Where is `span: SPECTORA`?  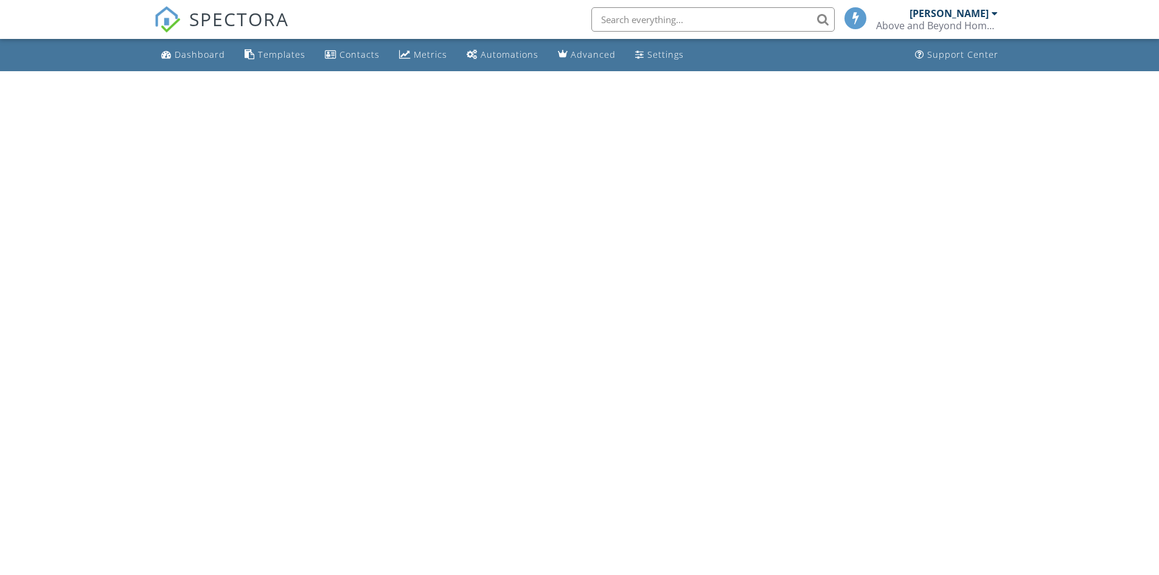 span: SPECTORA is located at coordinates (239, 19).